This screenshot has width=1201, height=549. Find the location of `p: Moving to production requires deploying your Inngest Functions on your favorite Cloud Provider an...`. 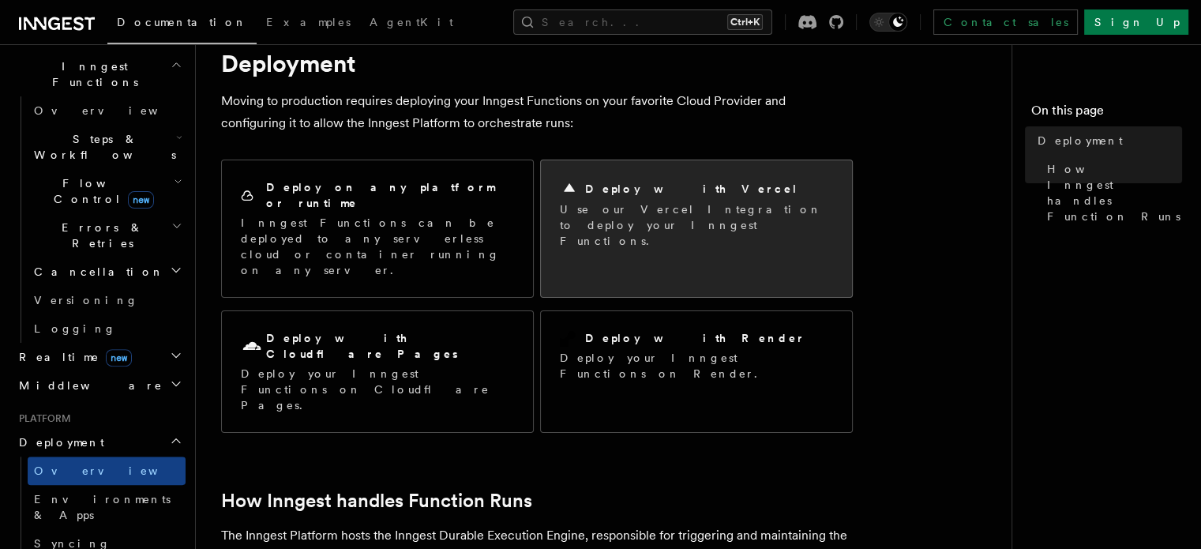

p: Moving to production requires deploying your Inngest Functions on your favorite Cloud Provider an... is located at coordinates (537, 112).